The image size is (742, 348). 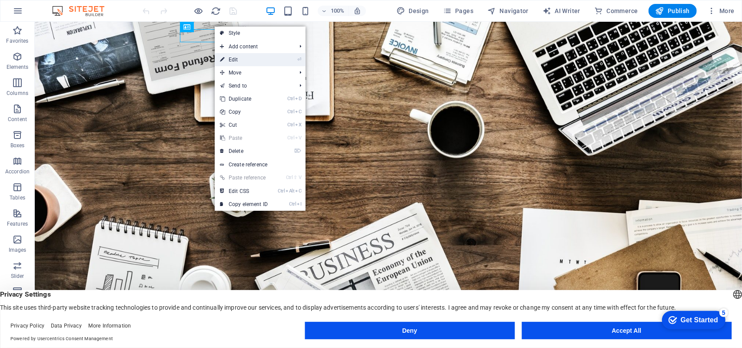 What do you see at coordinates (458, 11) in the screenshot?
I see `span: Pages` at bounding box center [458, 11].